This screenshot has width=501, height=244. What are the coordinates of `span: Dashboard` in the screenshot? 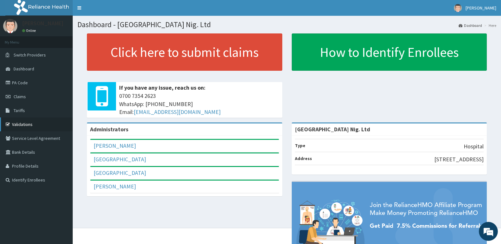 It's located at (24, 69).